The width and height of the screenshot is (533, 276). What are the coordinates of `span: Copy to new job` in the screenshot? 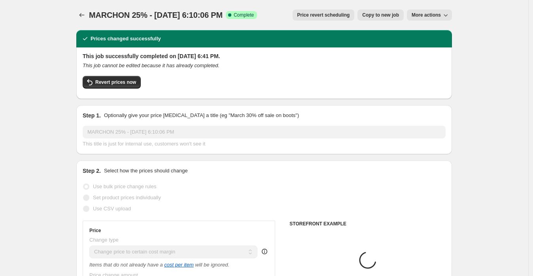 It's located at (381, 15).